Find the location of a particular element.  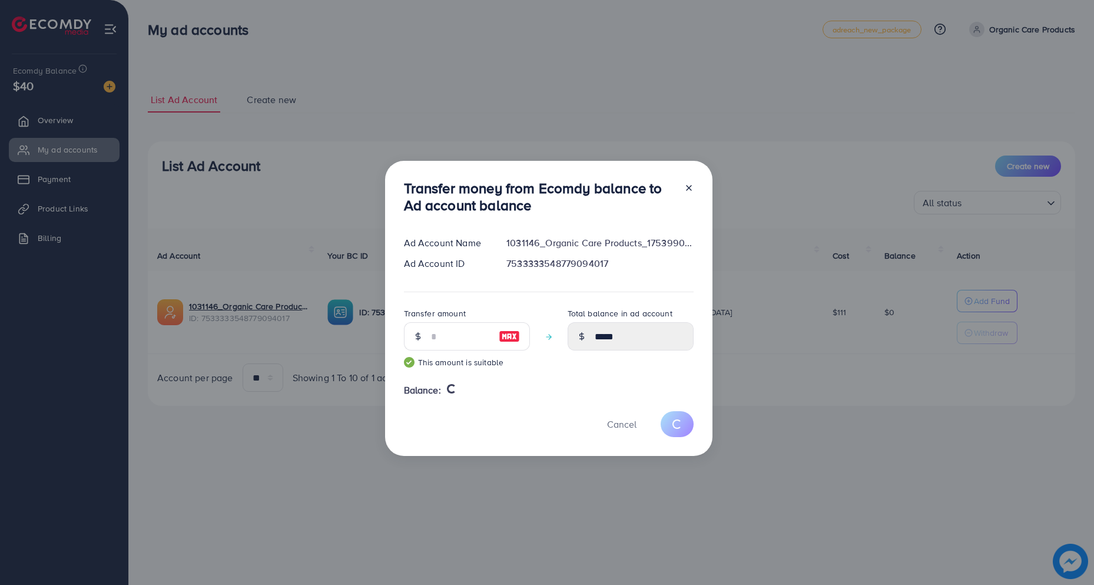

div: 1031146_Organic Care Products_1753990938207 is located at coordinates (599, 243).